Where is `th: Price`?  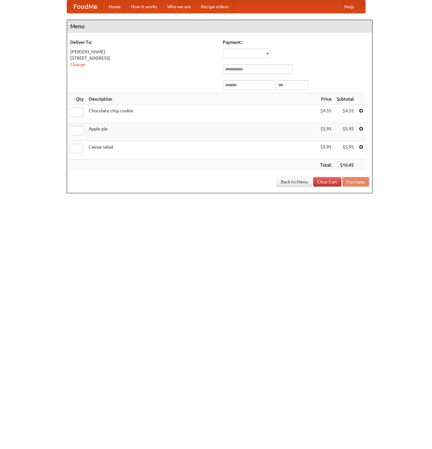
th: Price is located at coordinates (326, 99).